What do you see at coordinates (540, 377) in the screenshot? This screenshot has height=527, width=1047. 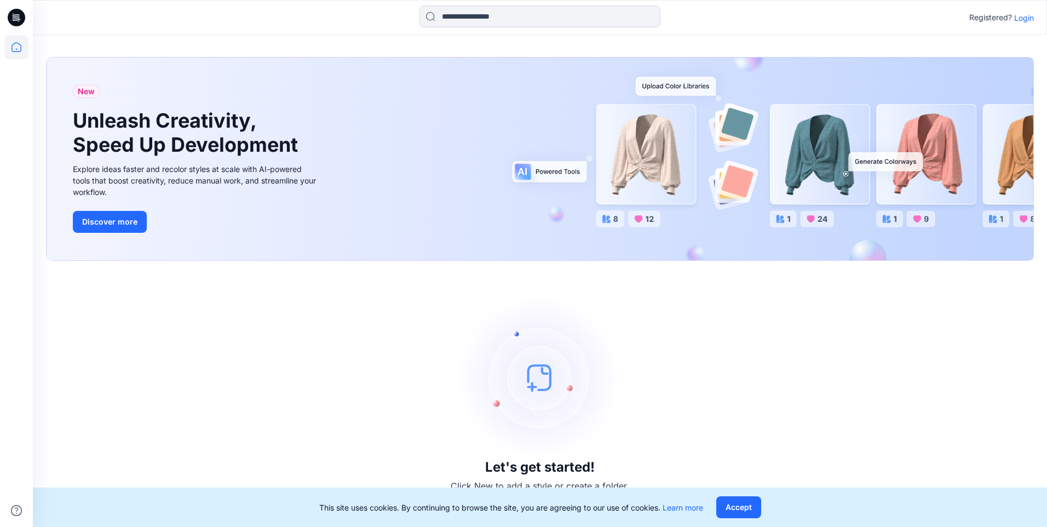 I see `img: empty-state-image.svg` at bounding box center [540, 377].